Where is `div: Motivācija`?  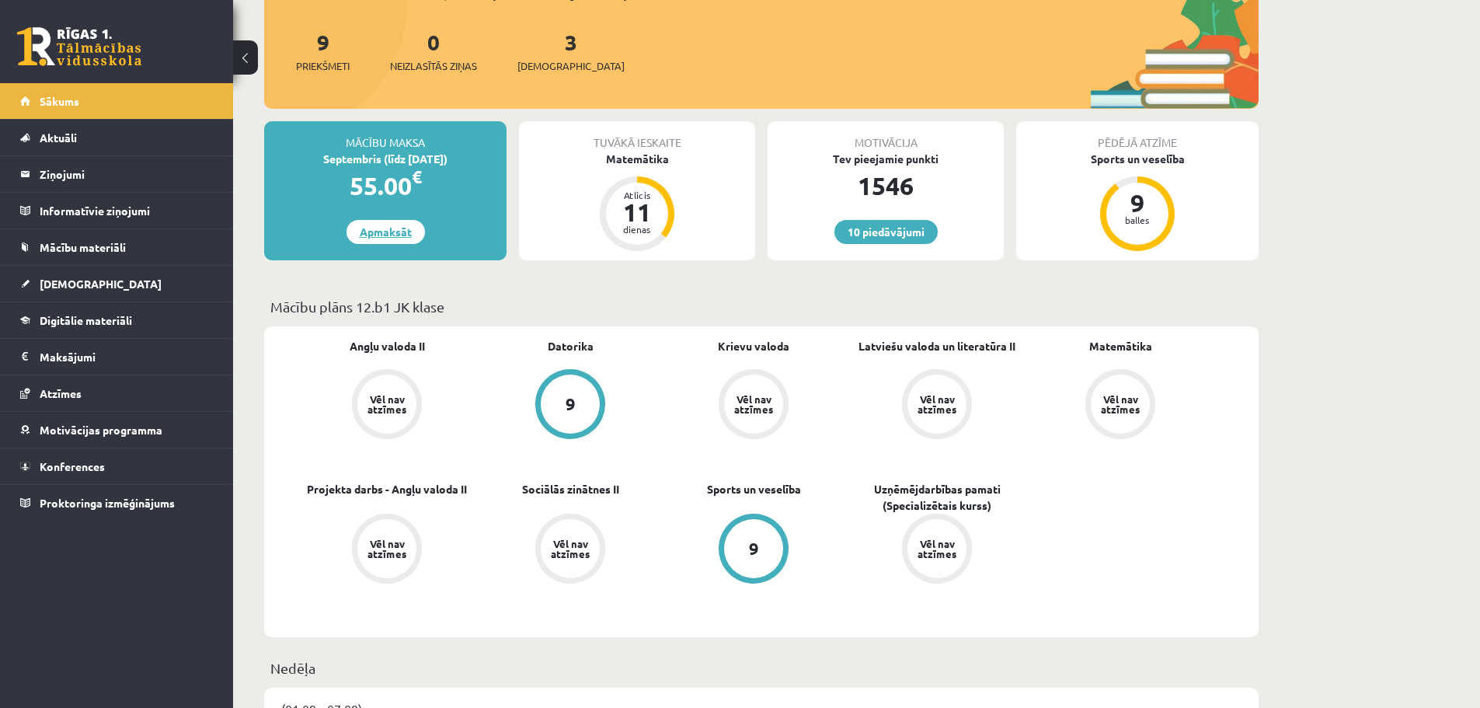
div: Motivācija is located at coordinates (886, 136).